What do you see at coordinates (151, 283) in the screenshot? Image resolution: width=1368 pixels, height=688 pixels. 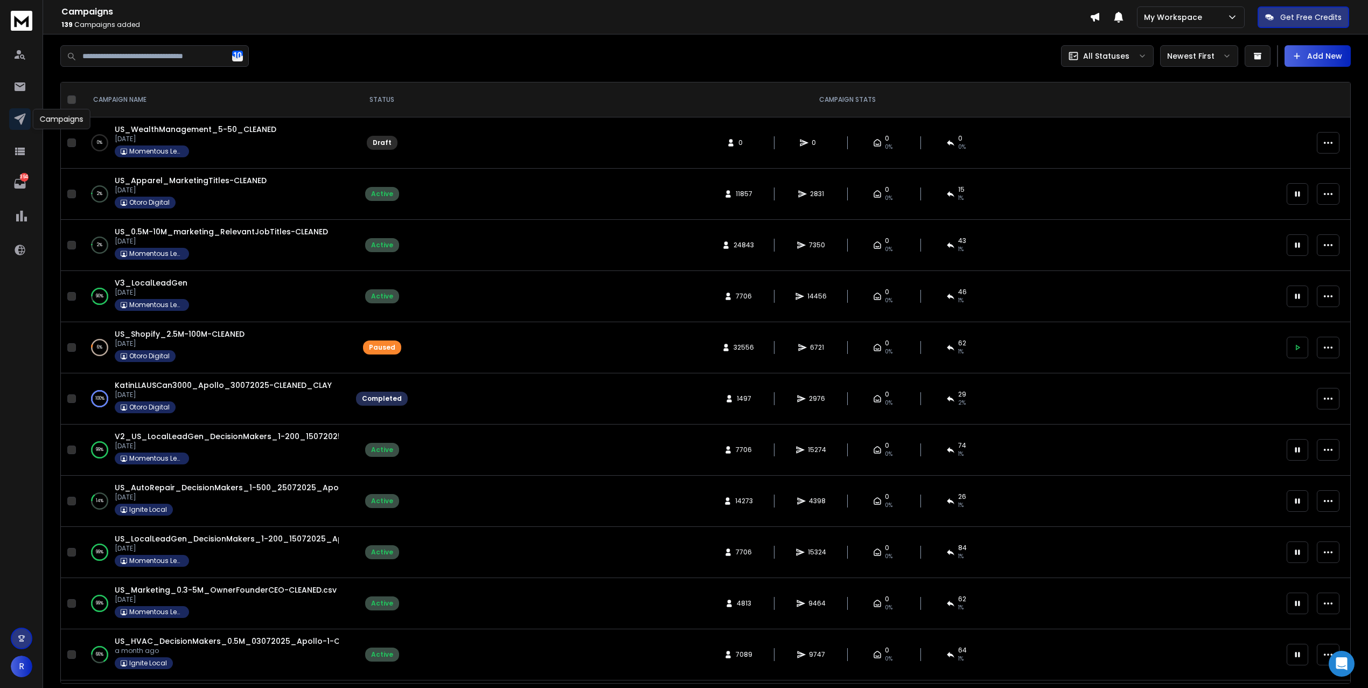 I see `a: V3_LocalLeadGen` at bounding box center [151, 283].